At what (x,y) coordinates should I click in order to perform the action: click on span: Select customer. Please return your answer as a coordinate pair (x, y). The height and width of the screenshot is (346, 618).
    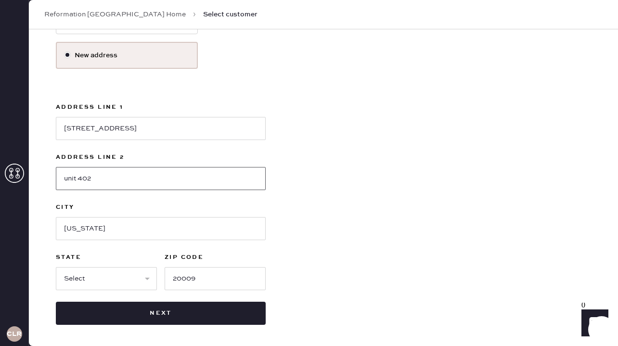
    Looking at the image, I should click on (230, 14).